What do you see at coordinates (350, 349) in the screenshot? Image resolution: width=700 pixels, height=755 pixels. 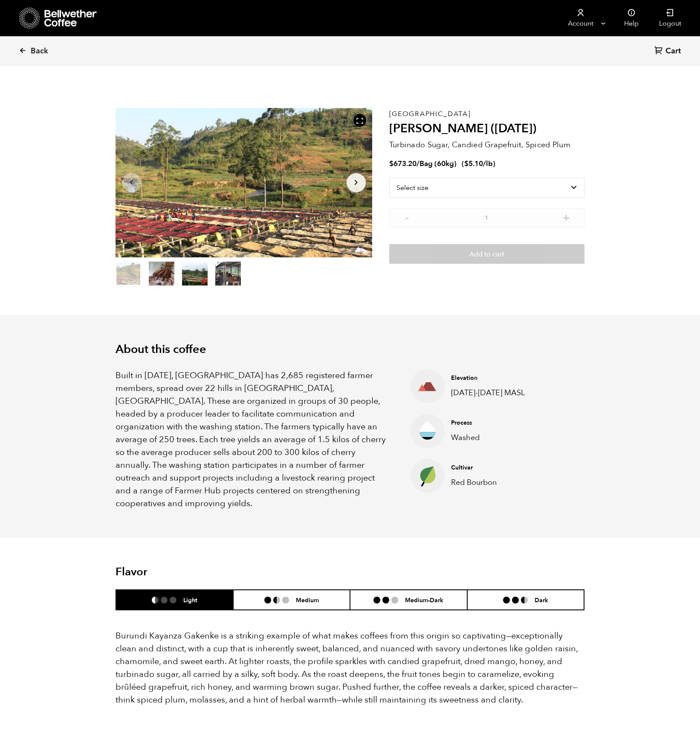 I see `h2: About this coffee` at bounding box center [350, 349].